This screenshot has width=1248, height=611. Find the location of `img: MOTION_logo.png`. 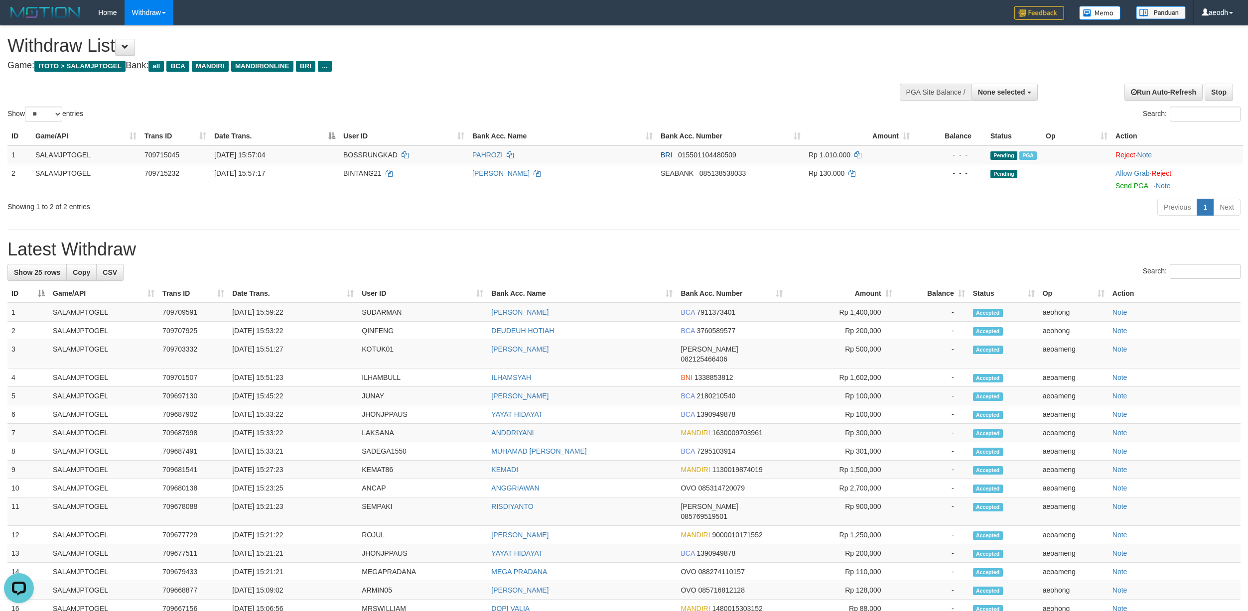

img: MOTION_logo.png is located at coordinates (45, 12).